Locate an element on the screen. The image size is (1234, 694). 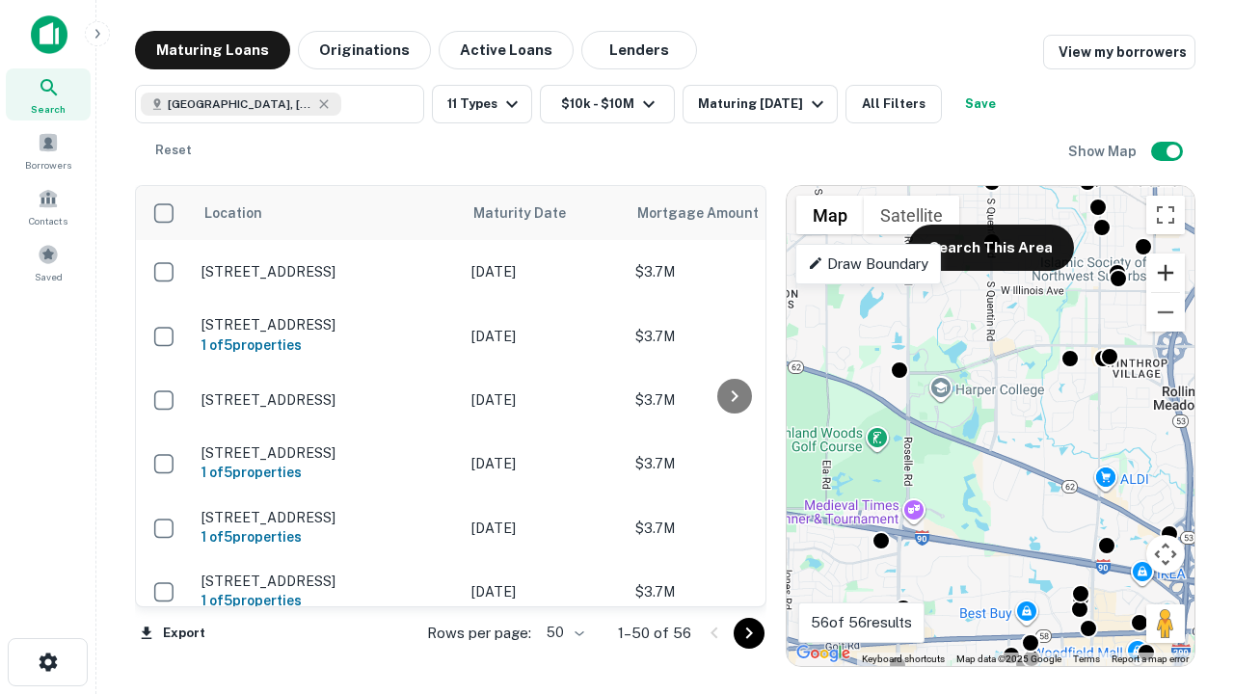
span: Saved is located at coordinates (48, 277).